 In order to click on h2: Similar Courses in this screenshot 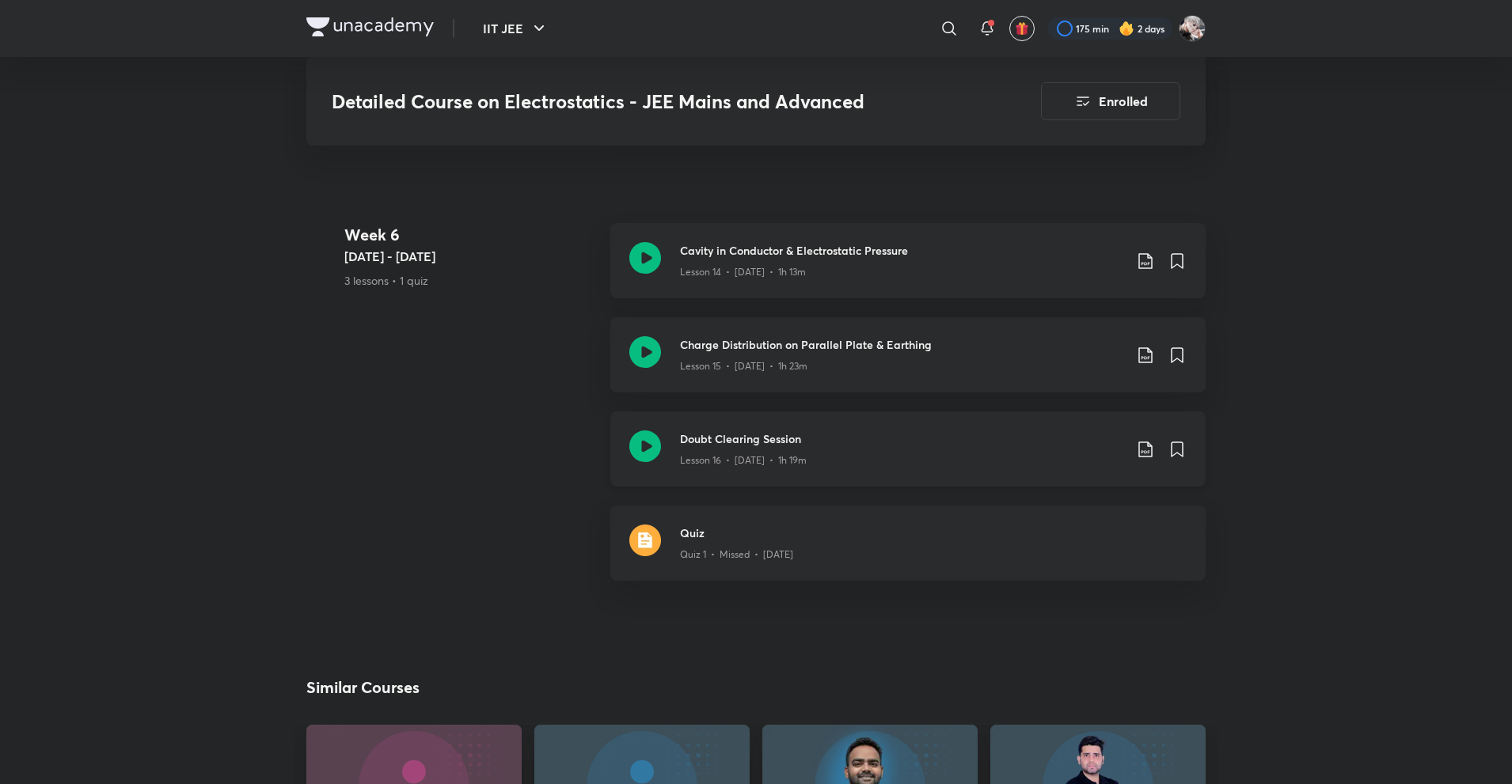, I will do `click(363, 687)`.